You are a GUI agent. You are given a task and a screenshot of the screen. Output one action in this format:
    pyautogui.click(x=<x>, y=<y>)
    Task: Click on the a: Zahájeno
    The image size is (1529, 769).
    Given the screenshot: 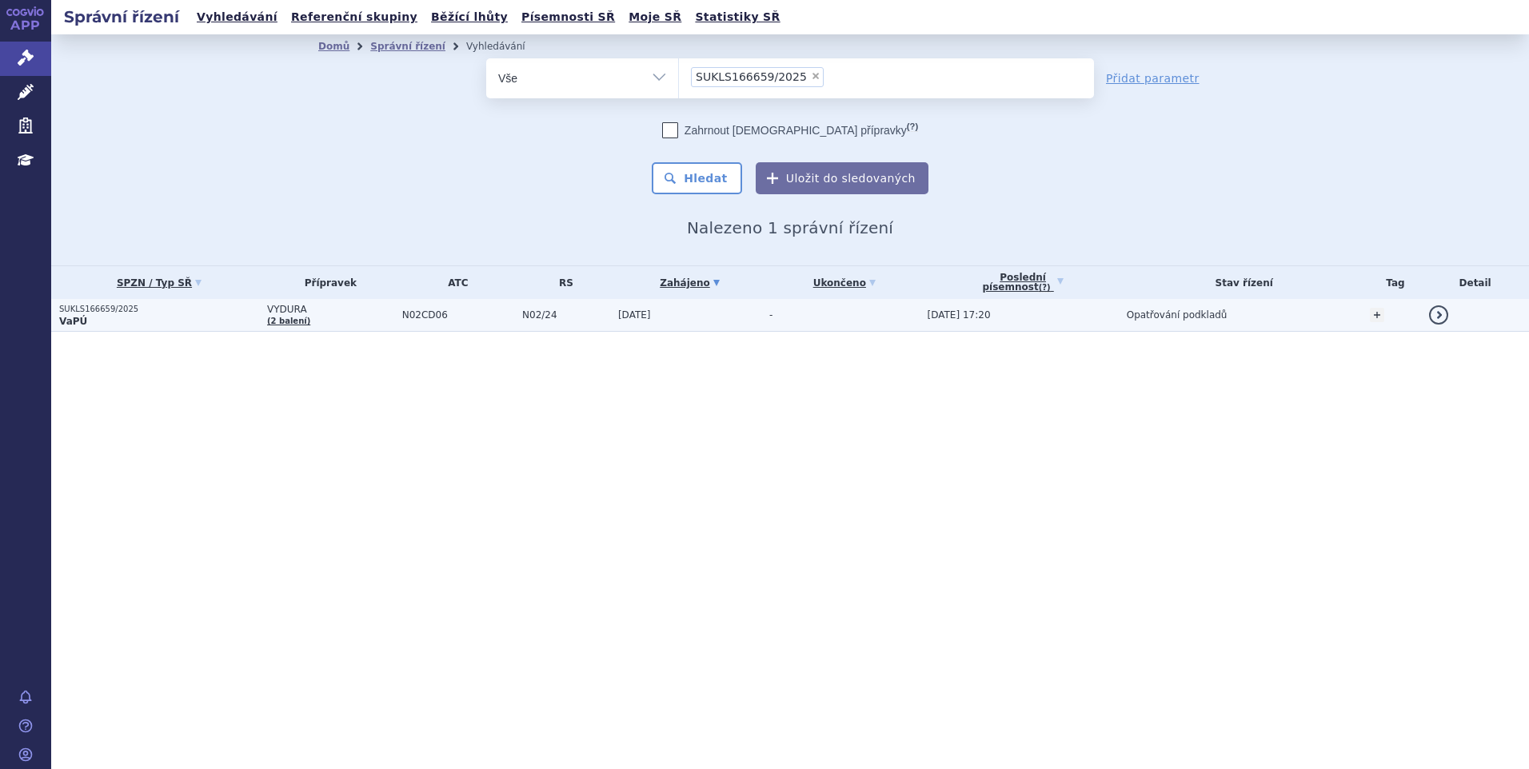 What is the action you would take?
    pyautogui.click(x=690, y=283)
    